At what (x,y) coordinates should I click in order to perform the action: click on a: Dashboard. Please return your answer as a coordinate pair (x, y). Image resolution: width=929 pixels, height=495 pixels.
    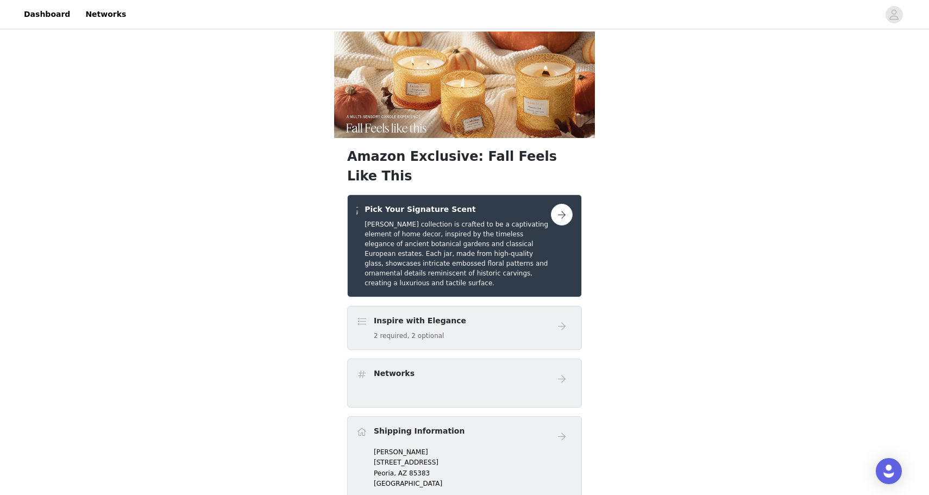
    Looking at the image, I should click on (47, 14).